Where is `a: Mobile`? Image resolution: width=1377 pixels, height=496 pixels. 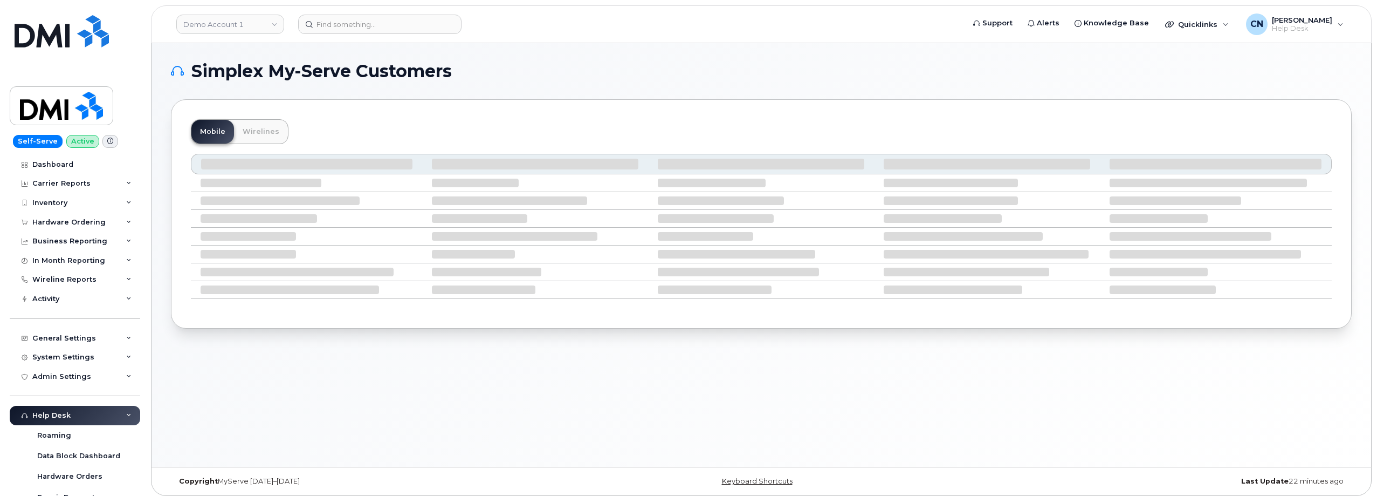
a: Mobile is located at coordinates (212, 132).